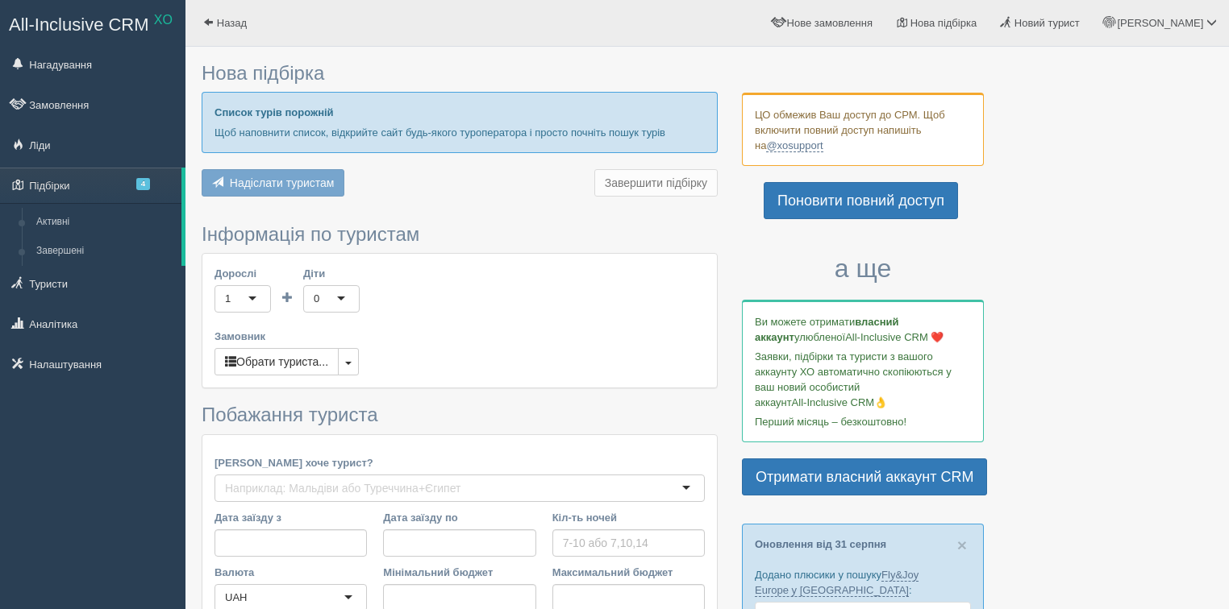 The image size is (1229, 609). What do you see at coordinates (864, 477) in the screenshot?
I see `a: Отримати власний аккаунт CRM` at bounding box center [864, 477].